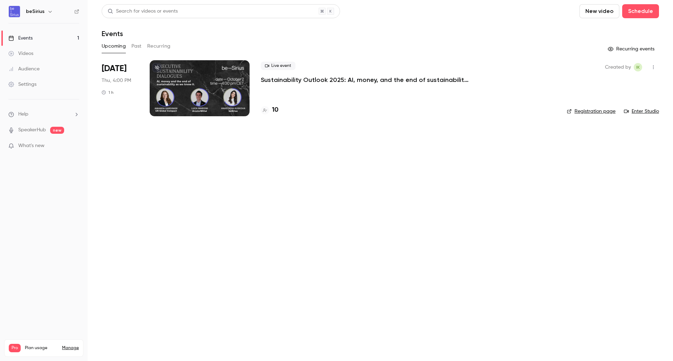 The width and height of the screenshot is (673, 361). What do you see at coordinates (270, 110) in the screenshot?
I see `a: 10` at bounding box center [270, 110].